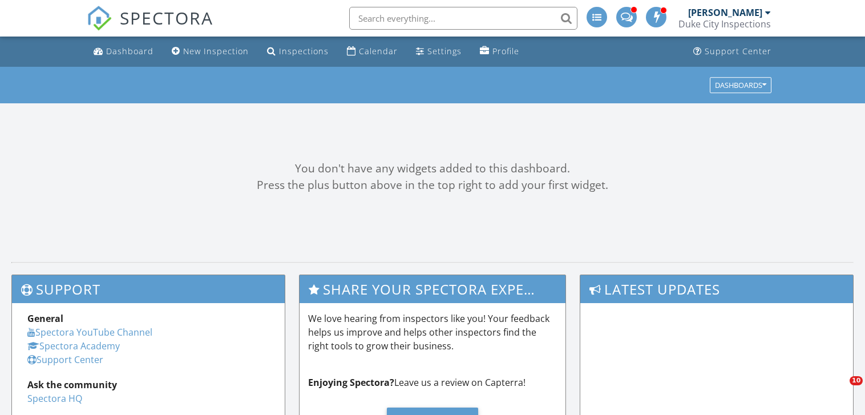  What do you see at coordinates (123, 51) in the screenshot?
I see `a: Dashboard` at bounding box center [123, 51].